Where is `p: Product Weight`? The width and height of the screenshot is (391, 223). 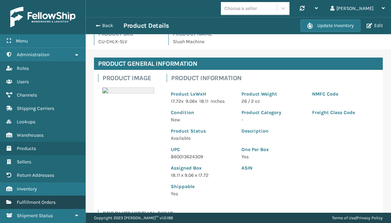
p: Product Weight is located at coordinates (273, 94).